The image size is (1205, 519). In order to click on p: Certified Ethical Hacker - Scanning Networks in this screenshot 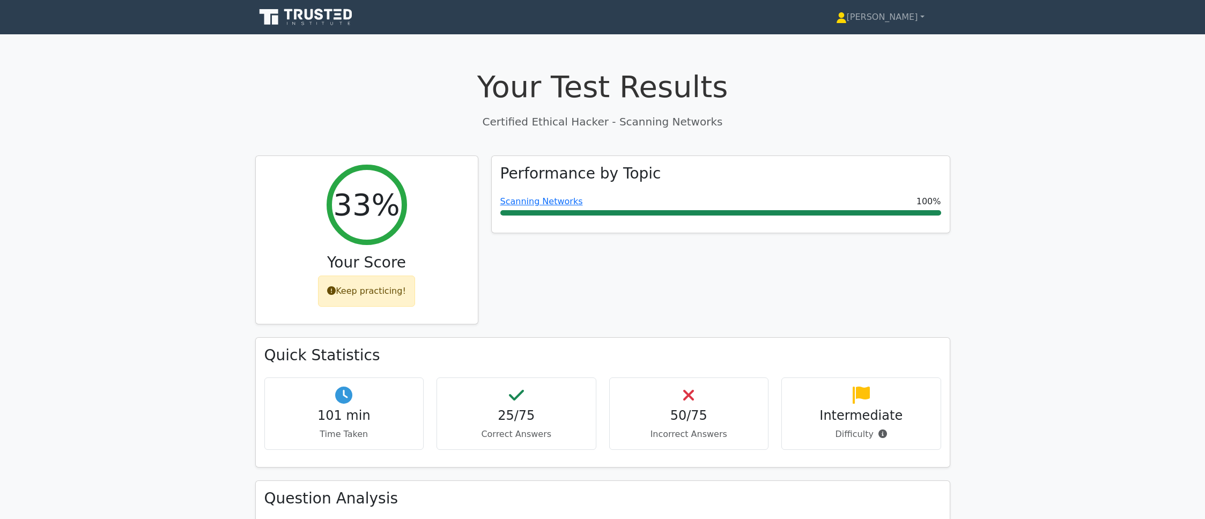, I will do `click(603, 122)`.